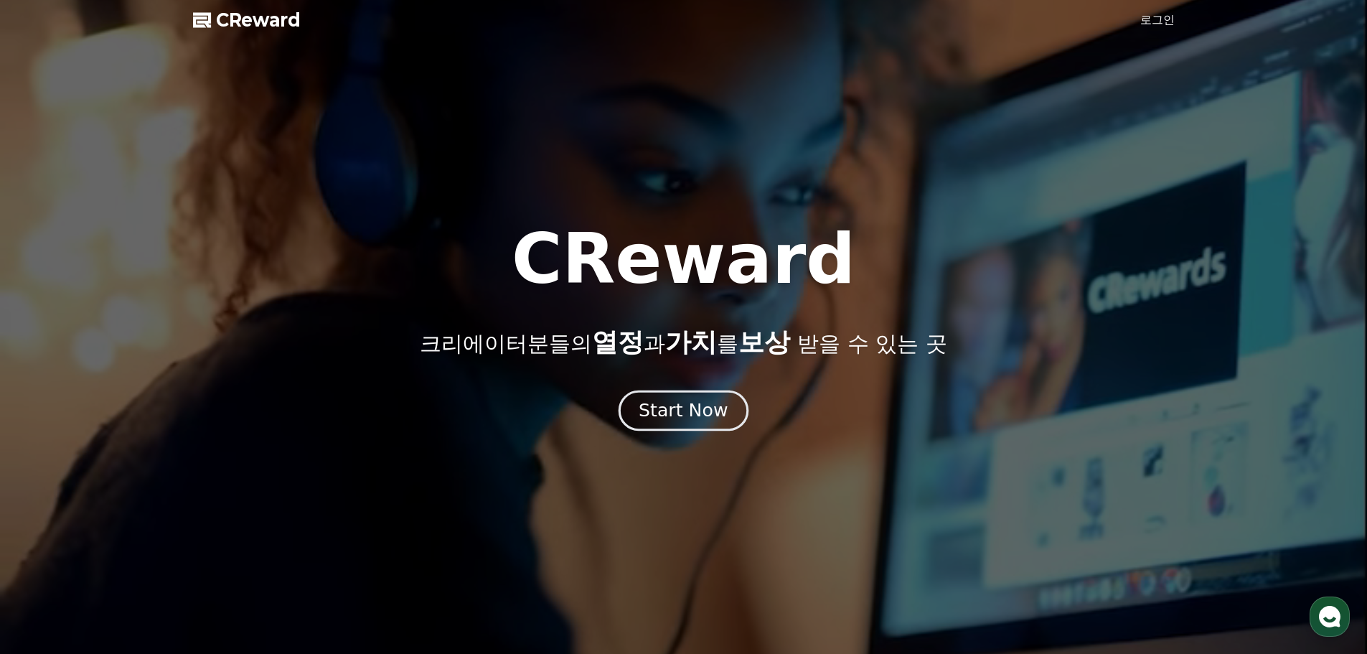 This screenshot has height=654, width=1367. I want to click on a: 홈, so click(50, 473).